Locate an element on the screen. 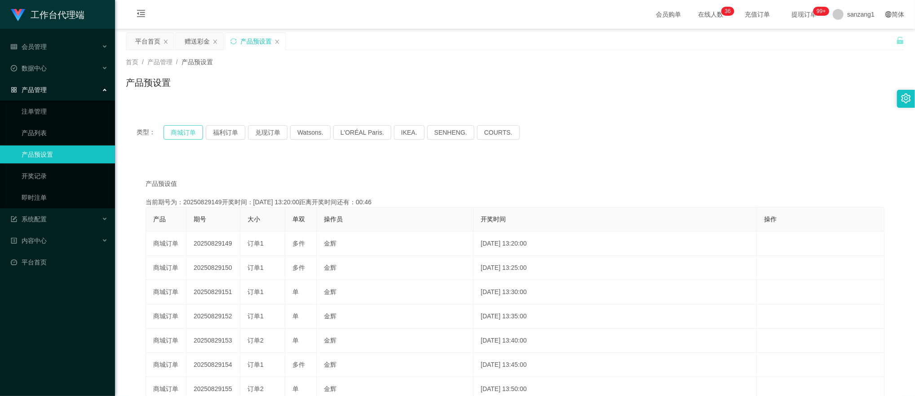 The width and height of the screenshot is (915, 396). i: 图标: profile is located at coordinates (14, 241).